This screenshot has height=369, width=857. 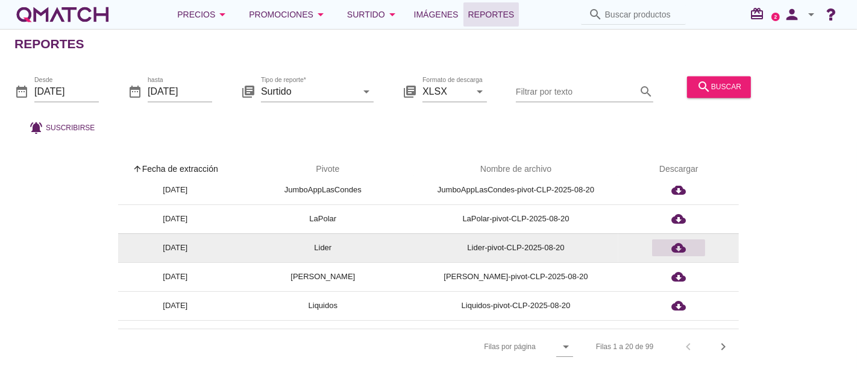 What do you see at coordinates (70, 128) in the screenshot?
I see `span: Suscribirse` at bounding box center [70, 128].